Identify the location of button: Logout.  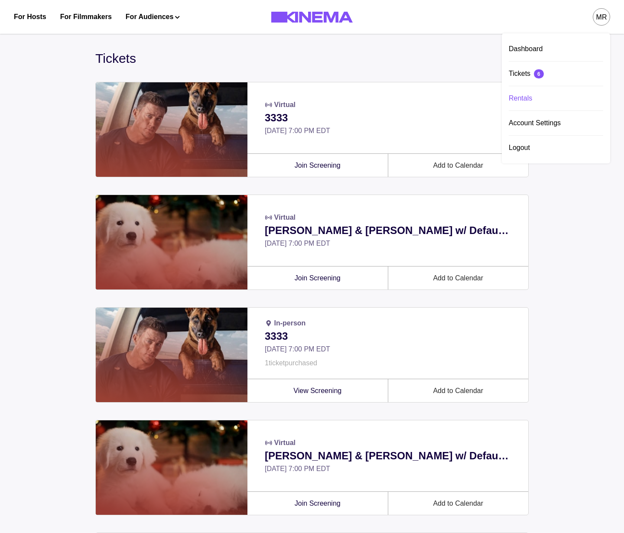
(556, 148).